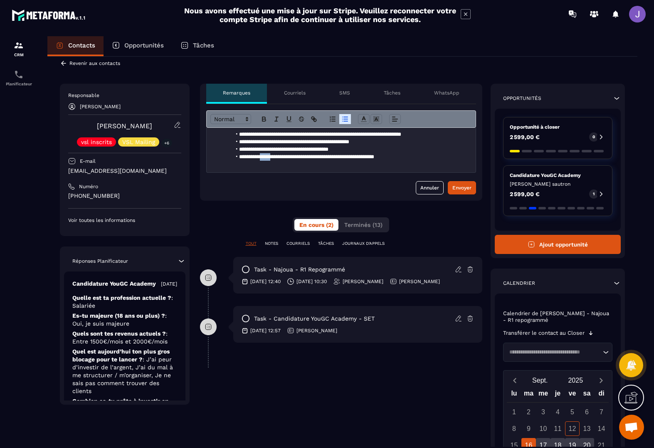  I want to click on div: 8, so click(514, 428).